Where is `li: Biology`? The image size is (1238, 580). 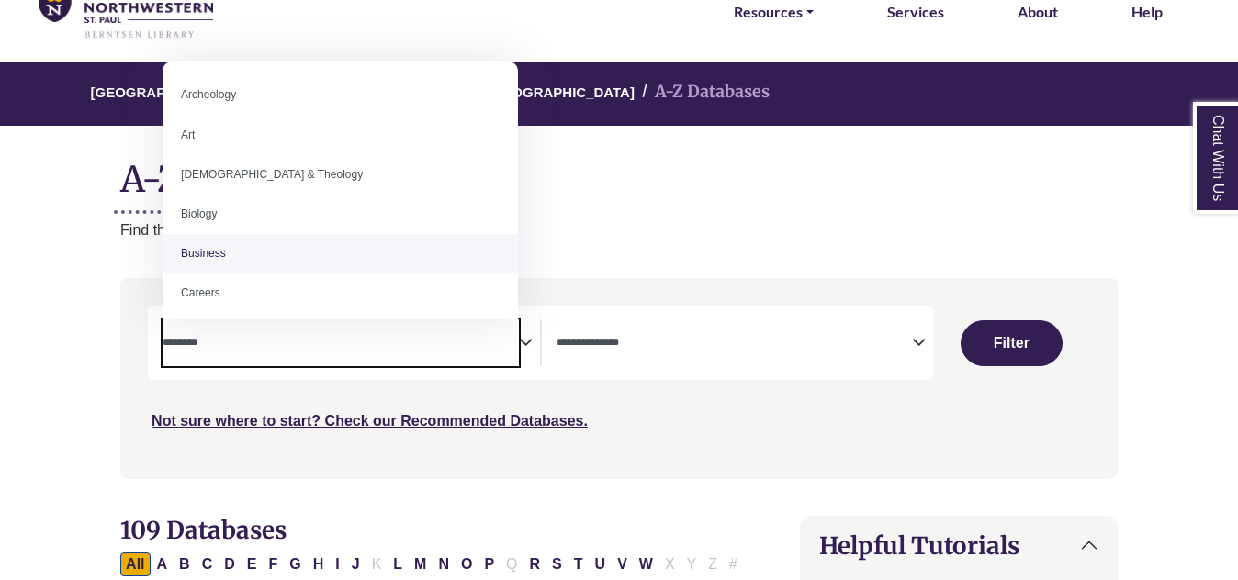 li: Biology is located at coordinates (340, 214).